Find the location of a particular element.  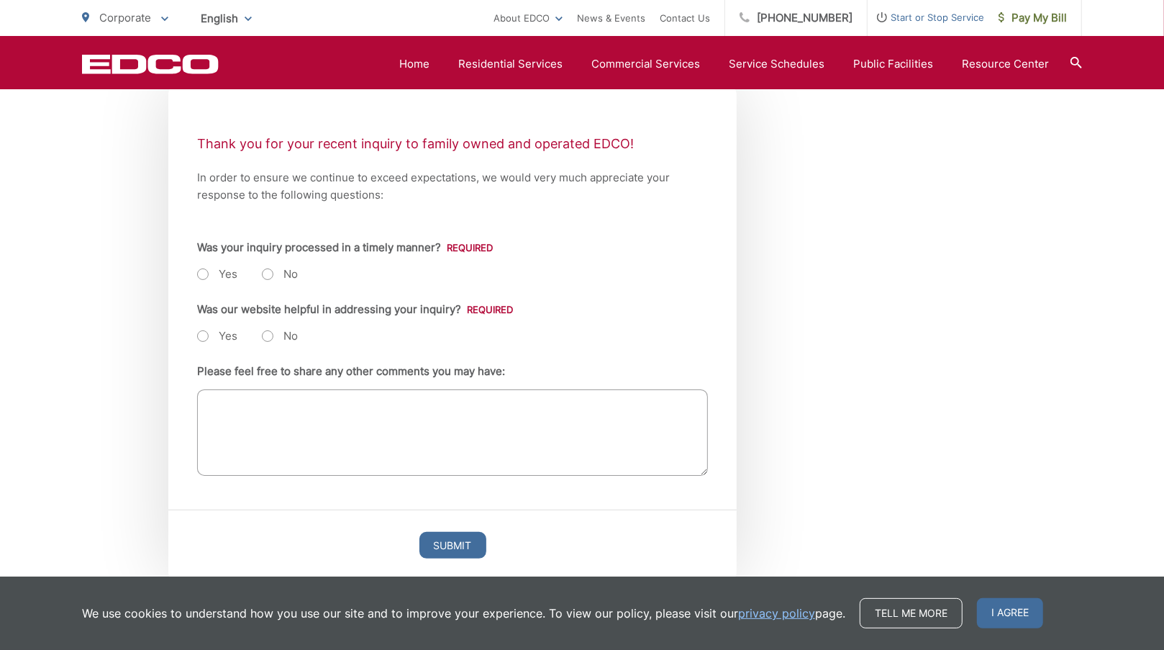

span: English is located at coordinates (226, 18).